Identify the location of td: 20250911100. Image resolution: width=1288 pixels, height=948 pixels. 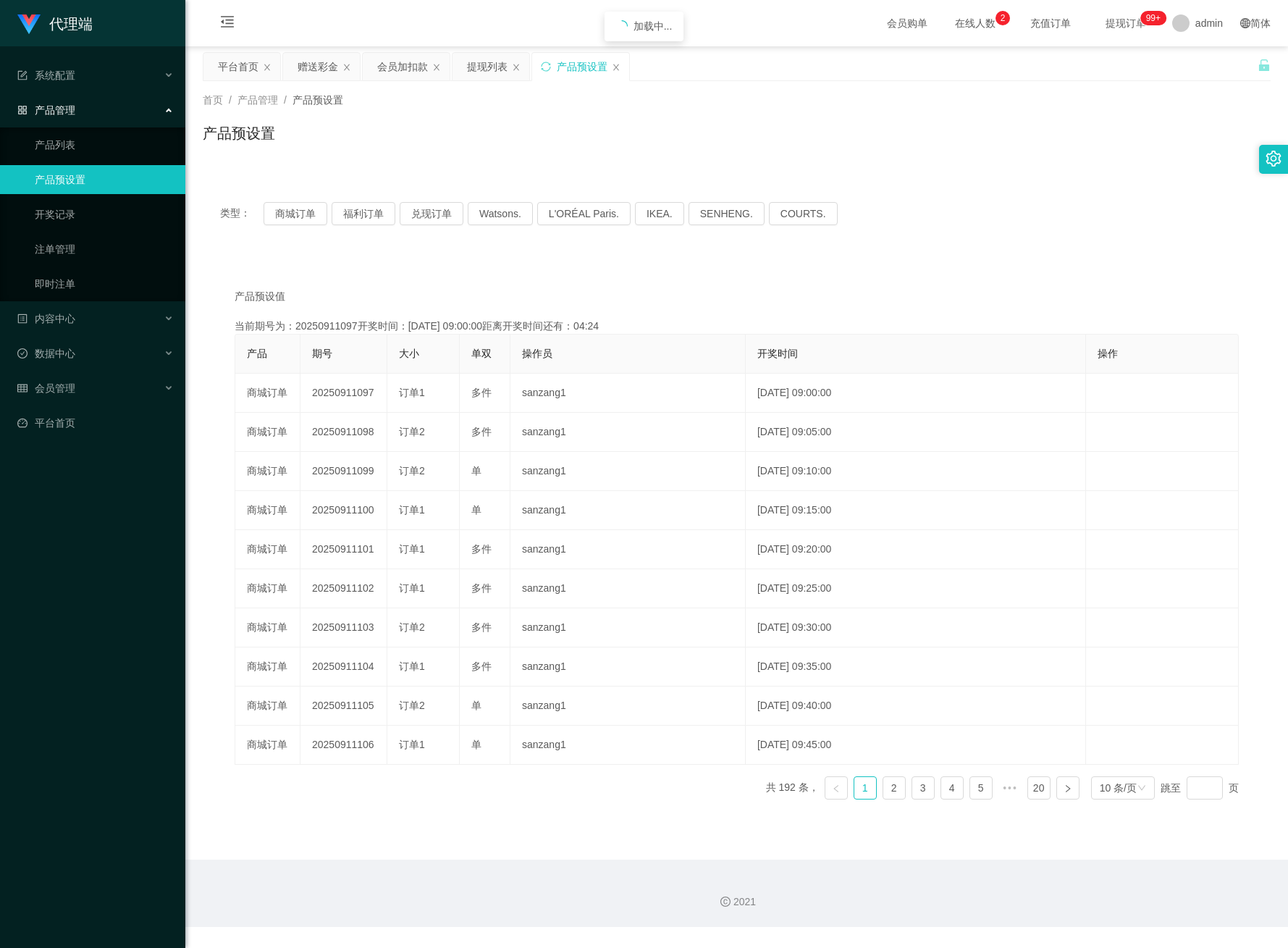
(344, 511).